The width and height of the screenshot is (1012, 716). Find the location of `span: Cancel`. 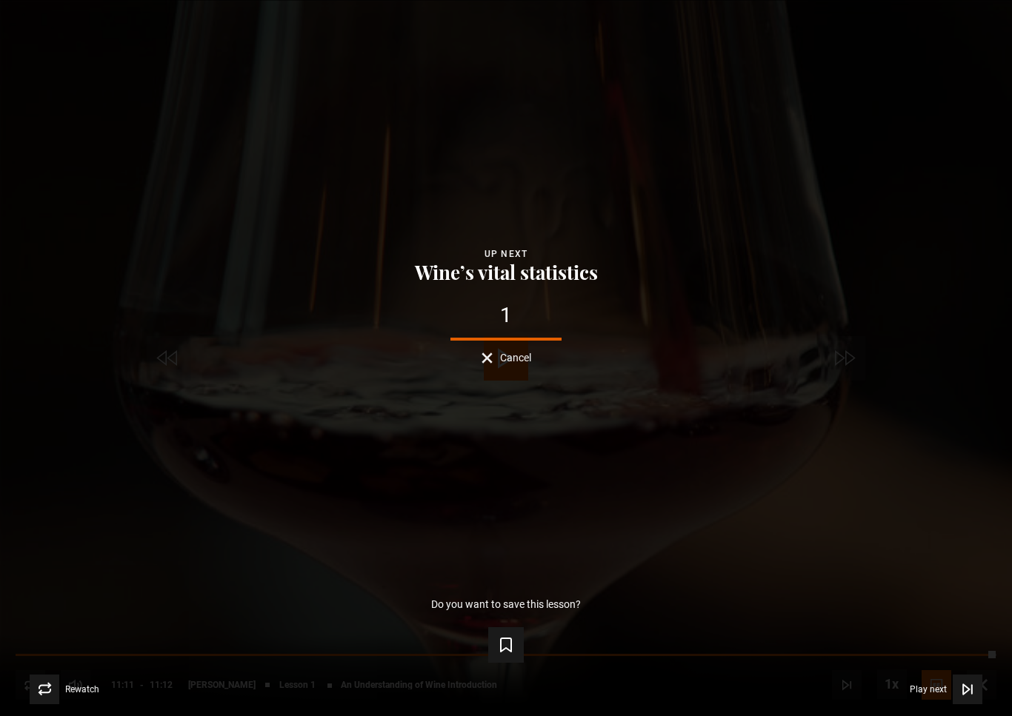

span: Cancel is located at coordinates (516, 358).